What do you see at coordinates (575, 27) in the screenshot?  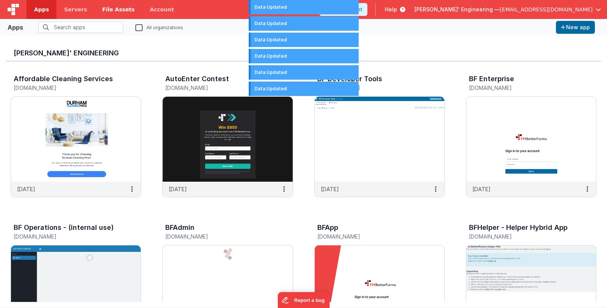 I see `button: New app` at bounding box center [575, 27].